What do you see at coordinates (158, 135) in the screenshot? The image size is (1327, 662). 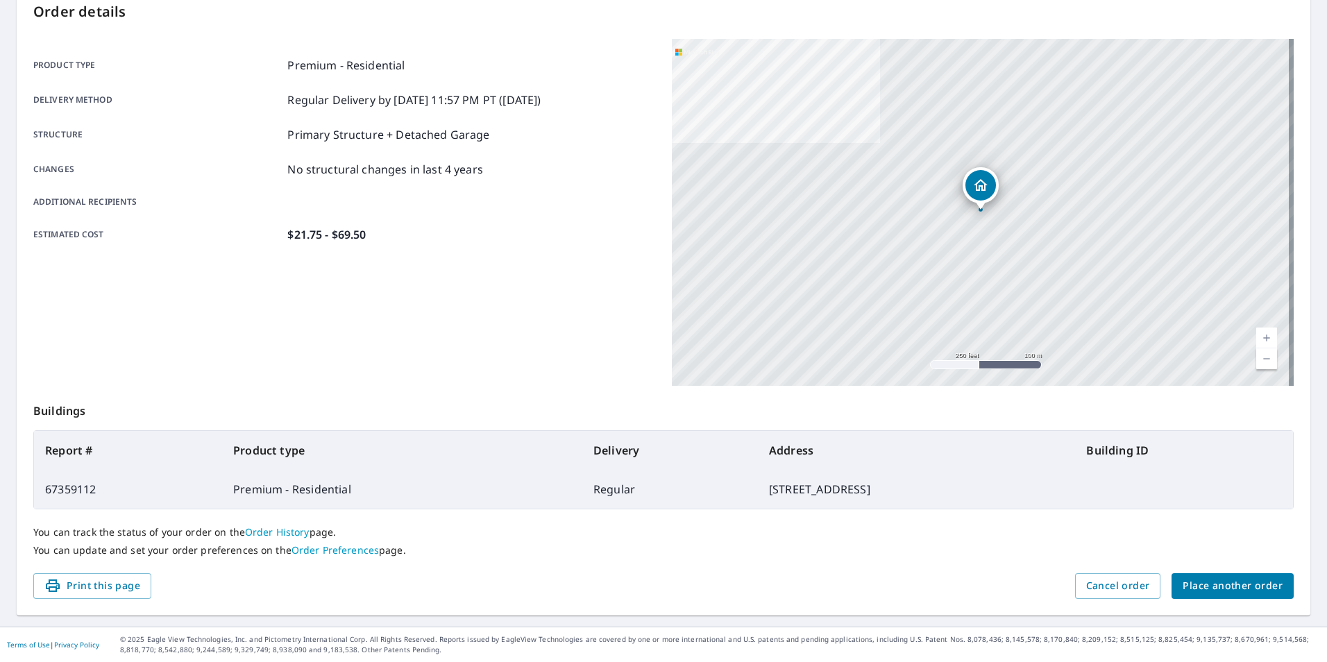 I see `p: Structure` at bounding box center [158, 135].